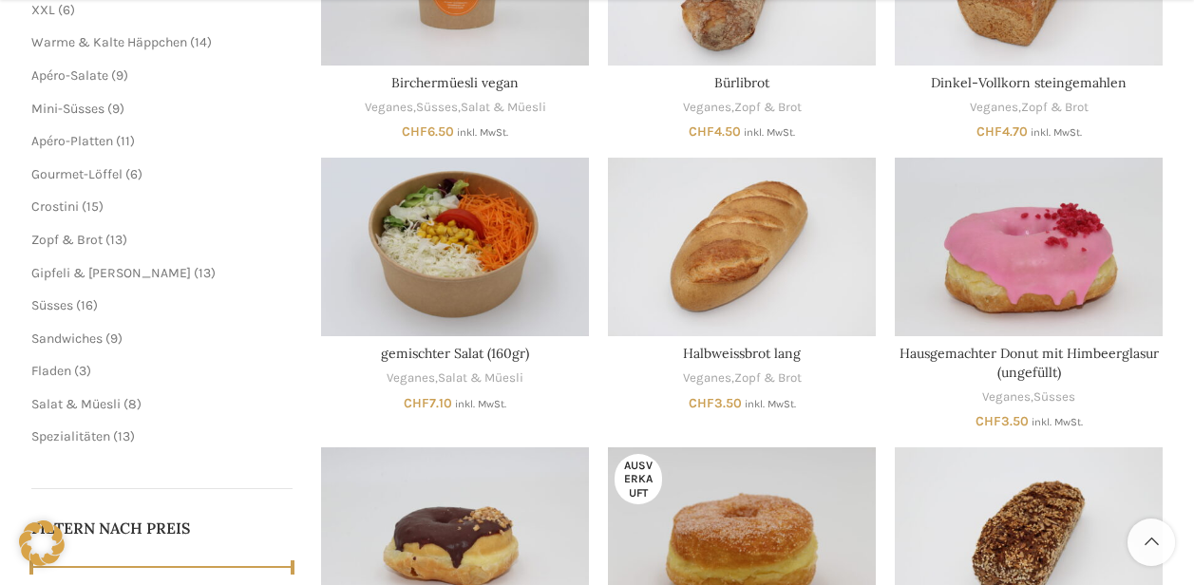 Image resolution: width=1194 pixels, height=585 pixels. I want to click on bdi: 4.70, so click(1002, 131).